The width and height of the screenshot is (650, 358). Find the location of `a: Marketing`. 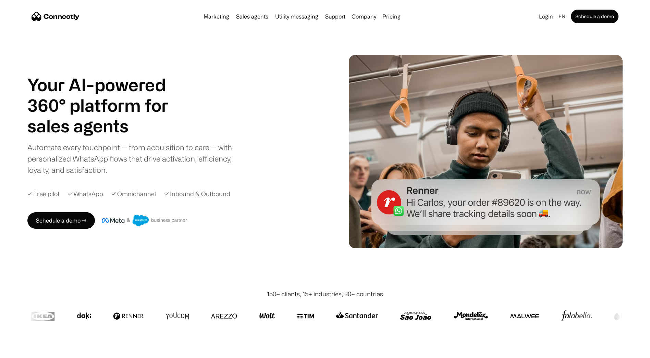

a: Marketing is located at coordinates (216, 16).